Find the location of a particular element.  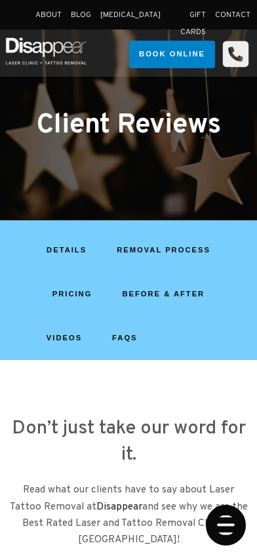

a: Reviews is located at coordinates (189, 337).